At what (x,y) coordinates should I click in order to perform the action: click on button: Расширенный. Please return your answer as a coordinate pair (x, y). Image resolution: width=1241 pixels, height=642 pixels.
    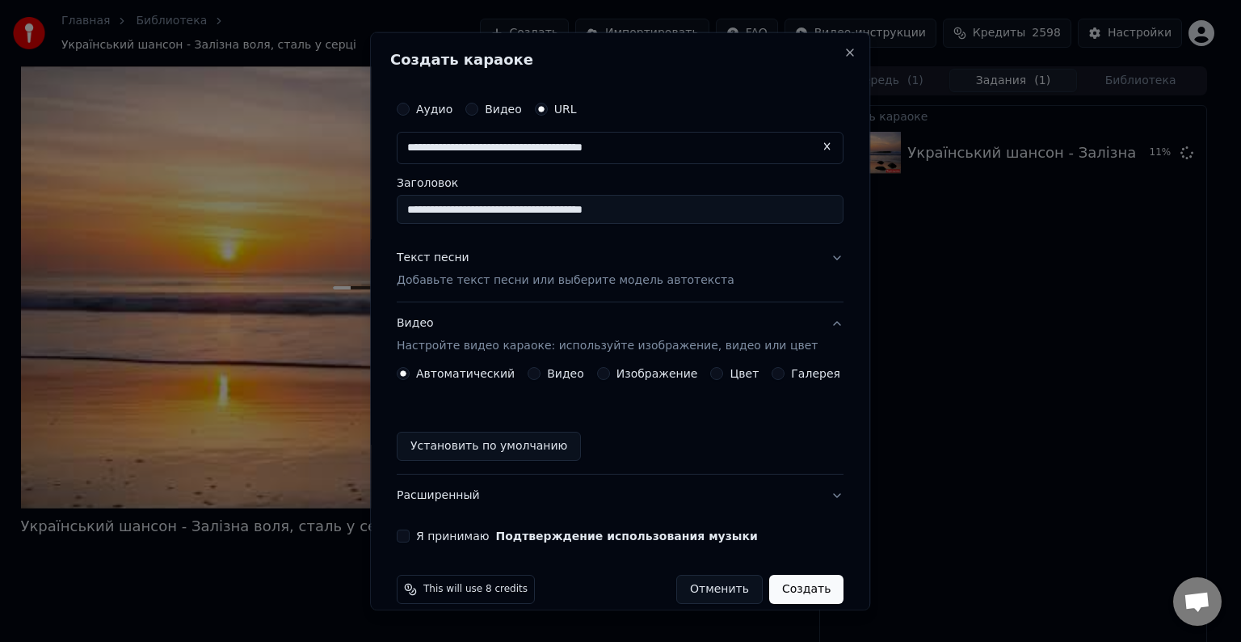
    Looking at the image, I should click on (620, 495).